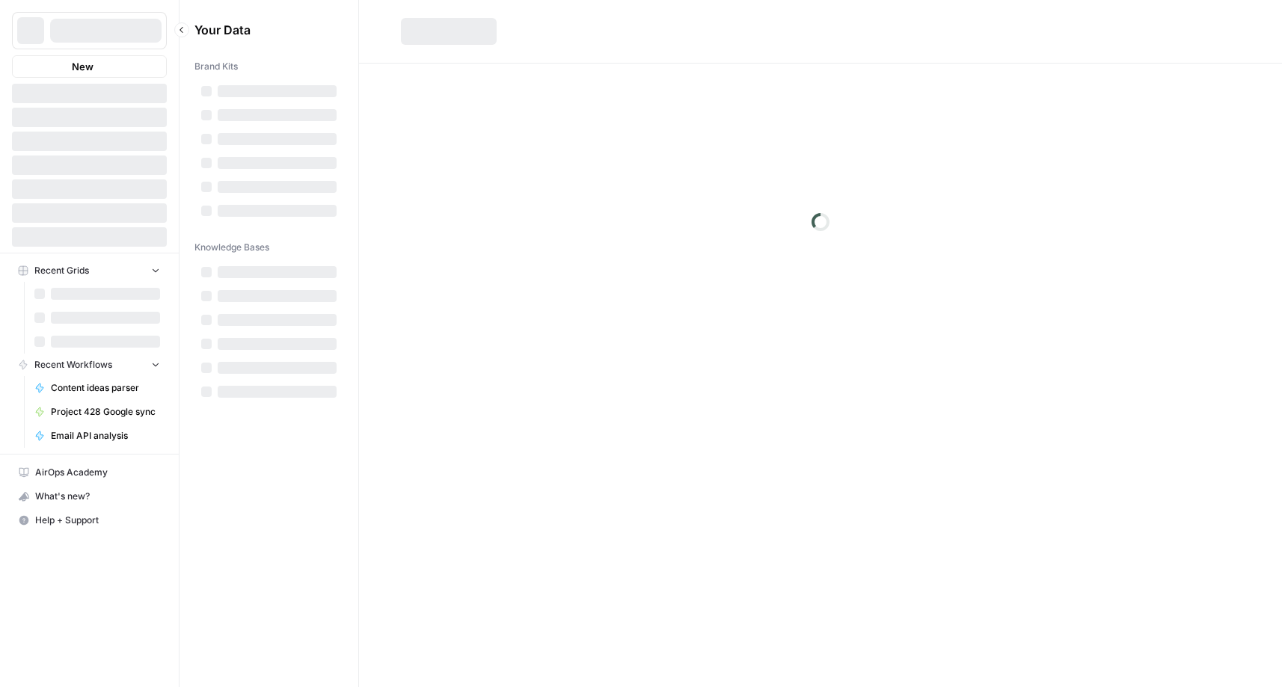 The image size is (1282, 687). Describe the element at coordinates (232, 248) in the screenshot. I see `span: Knowledge Bases` at that location.